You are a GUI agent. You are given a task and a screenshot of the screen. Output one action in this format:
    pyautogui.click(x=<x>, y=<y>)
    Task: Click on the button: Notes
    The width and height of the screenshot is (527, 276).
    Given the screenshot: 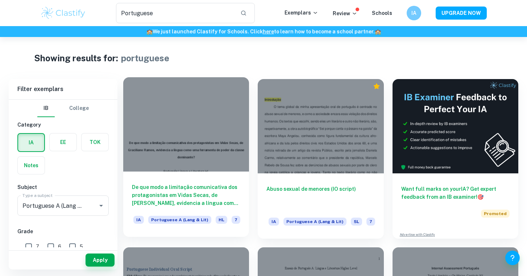 What is the action you would take?
    pyautogui.click(x=31, y=165)
    